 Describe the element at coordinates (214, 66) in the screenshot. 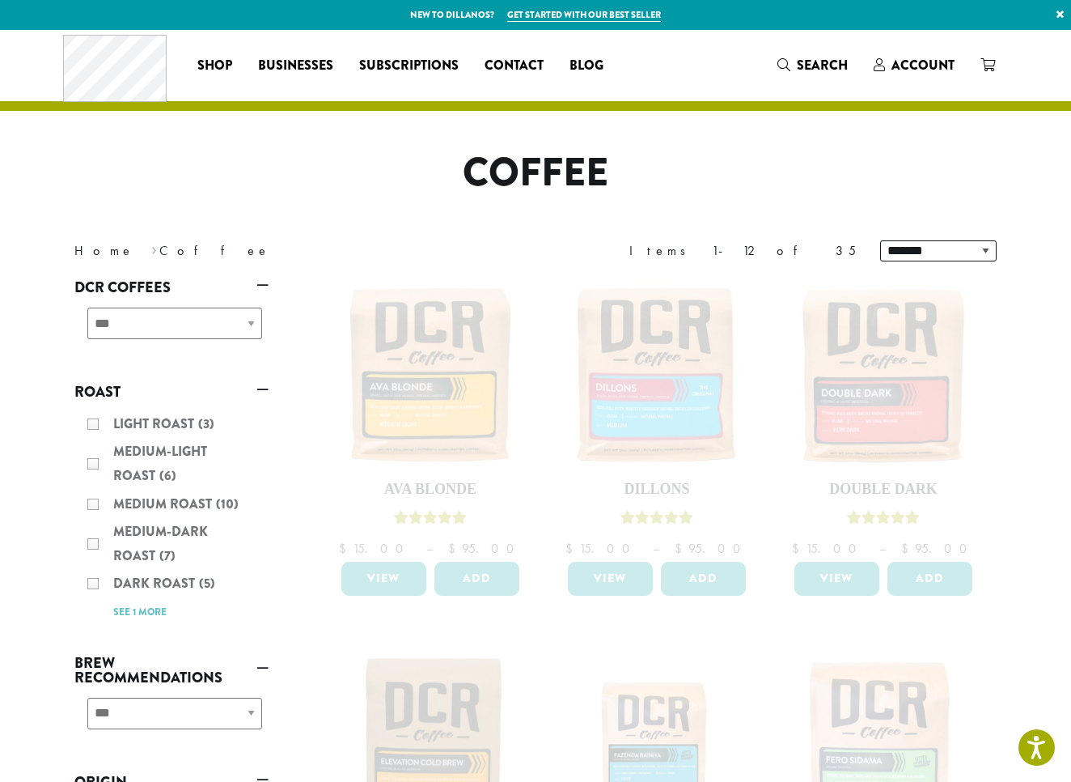

I see `a: Shop` at that location.